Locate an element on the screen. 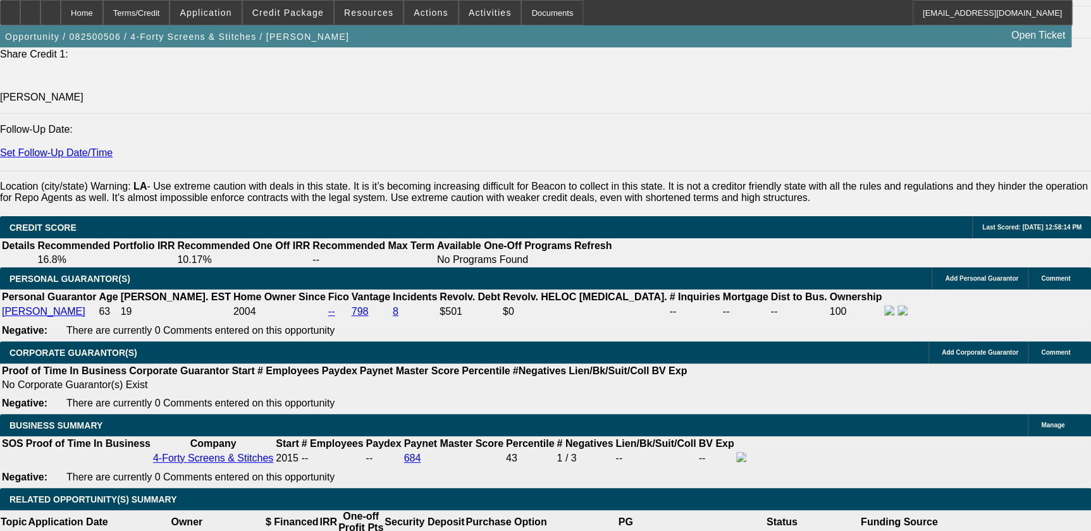 The image size is (1091, 531). td: 63 is located at coordinates (108, 312).